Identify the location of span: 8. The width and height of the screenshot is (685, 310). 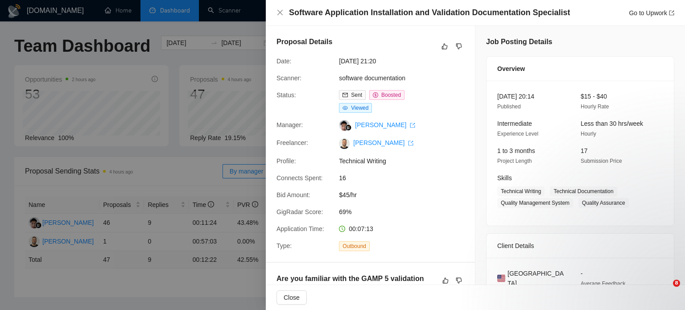
(676, 283).